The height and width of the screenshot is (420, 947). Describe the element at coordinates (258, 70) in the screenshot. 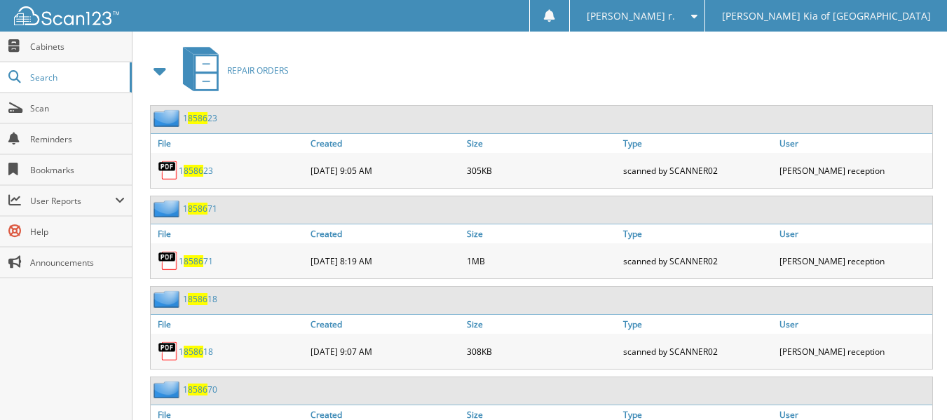

I see `span: REPAIR ORDERS` at that location.